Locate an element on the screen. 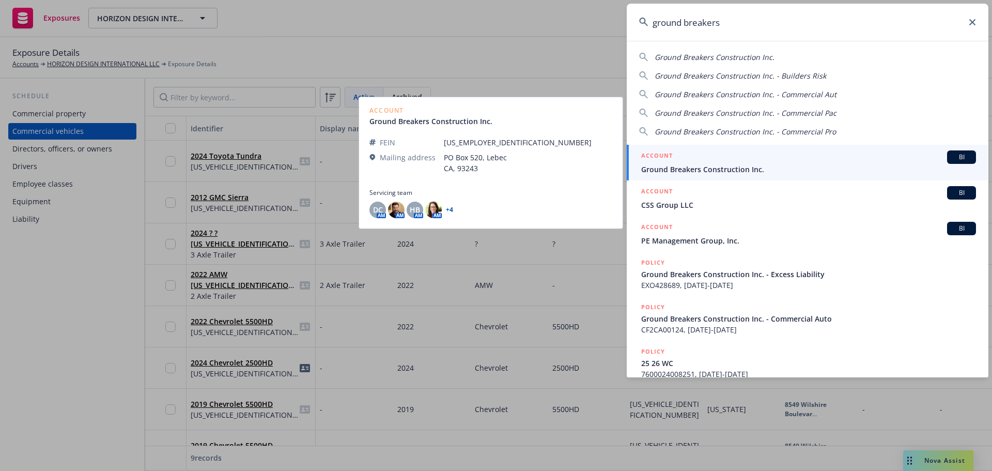 Image resolution: width=992 pixels, height=471 pixels. span: Ground Breakers Construction Inc. - Commercial Pro is located at coordinates (745, 131).